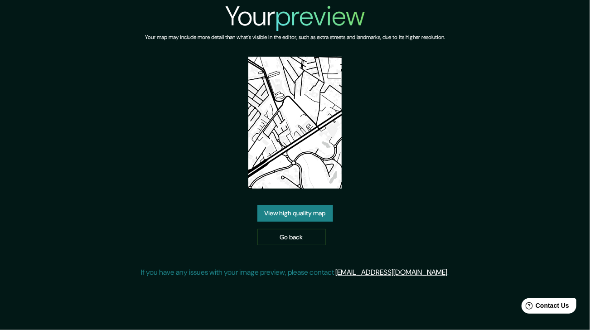 This screenshot has height=330, width=590. What do you see at coordinates (43, 11) in the screenshot?
I see `span: Contact Us` at bounding box center [43, 11].